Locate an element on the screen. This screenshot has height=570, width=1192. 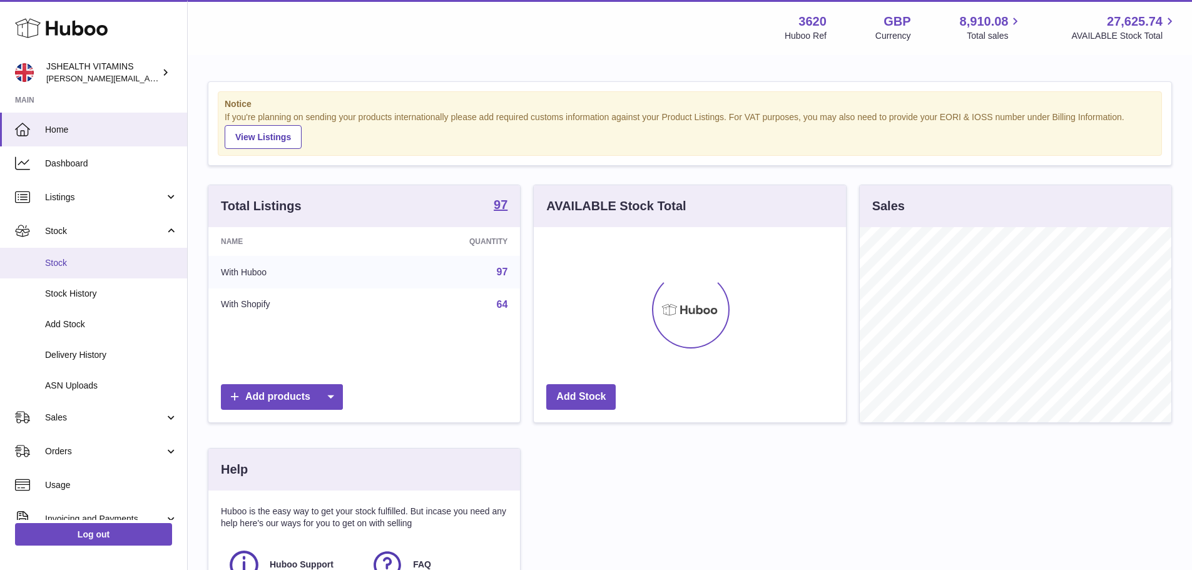
a: 64 is located at coordinates (502, 304).